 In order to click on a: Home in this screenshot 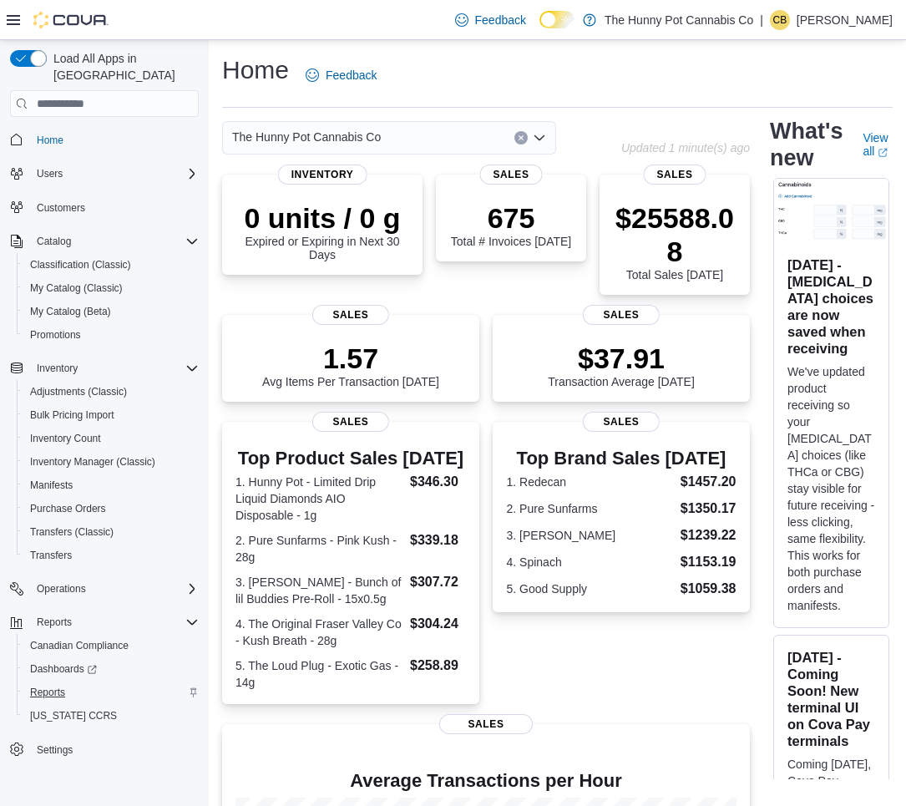, I will do `click(50, 140)`.